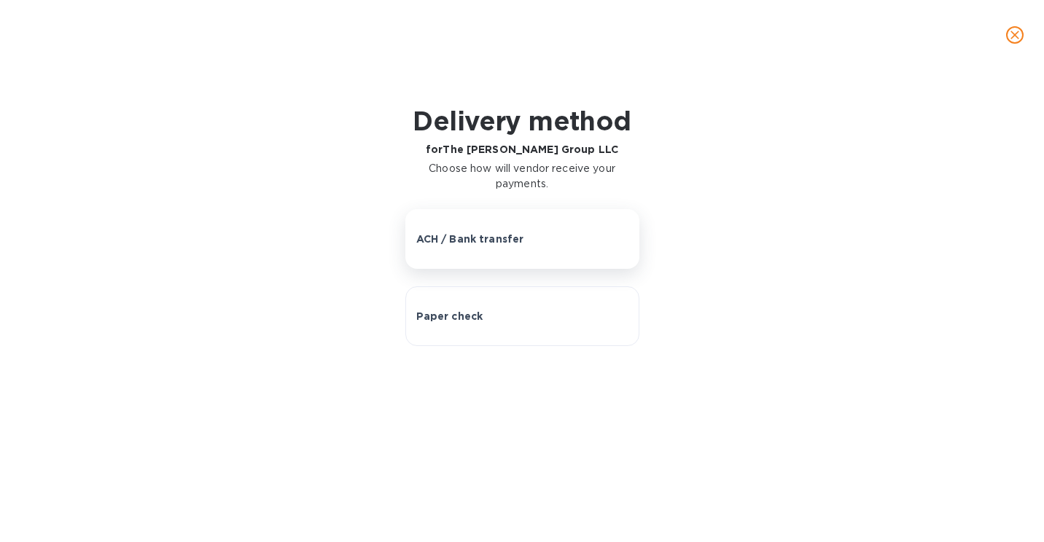 The width and height of the screenshot is (1044, 542). I want to click on button: close, so click(1015, 35).